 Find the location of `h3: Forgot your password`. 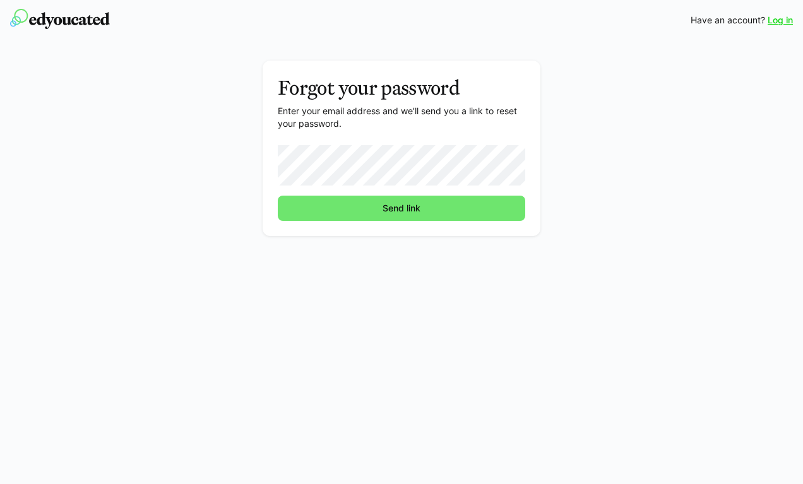

h3: Forgot your password is located at coordinates (402, 88).